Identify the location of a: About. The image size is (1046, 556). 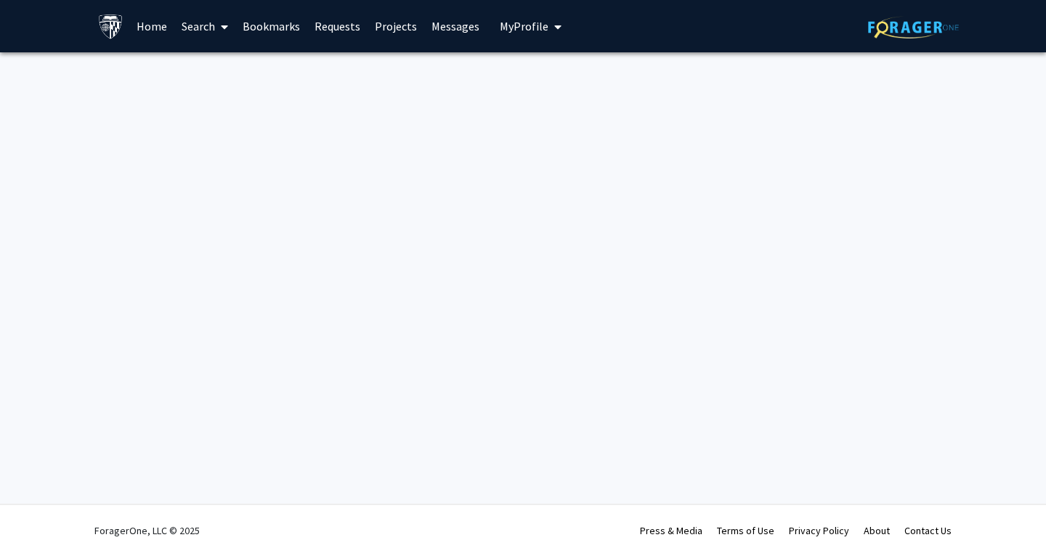
(877, 530).